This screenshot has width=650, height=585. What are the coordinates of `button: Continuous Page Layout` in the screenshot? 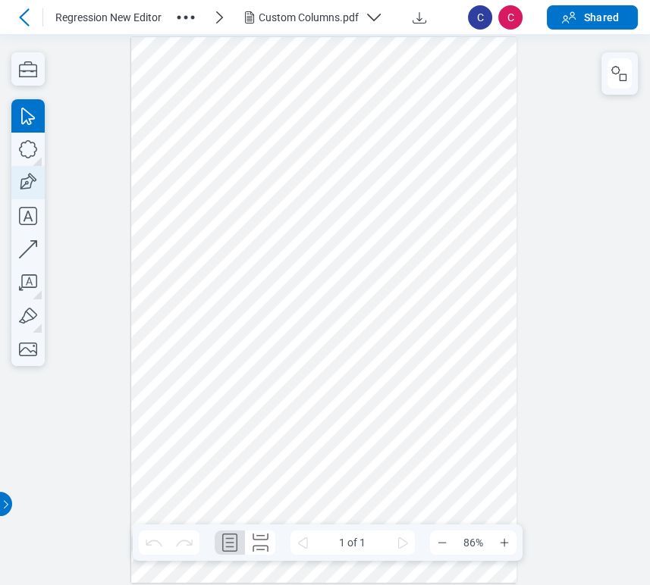 It's located at (260, 543).